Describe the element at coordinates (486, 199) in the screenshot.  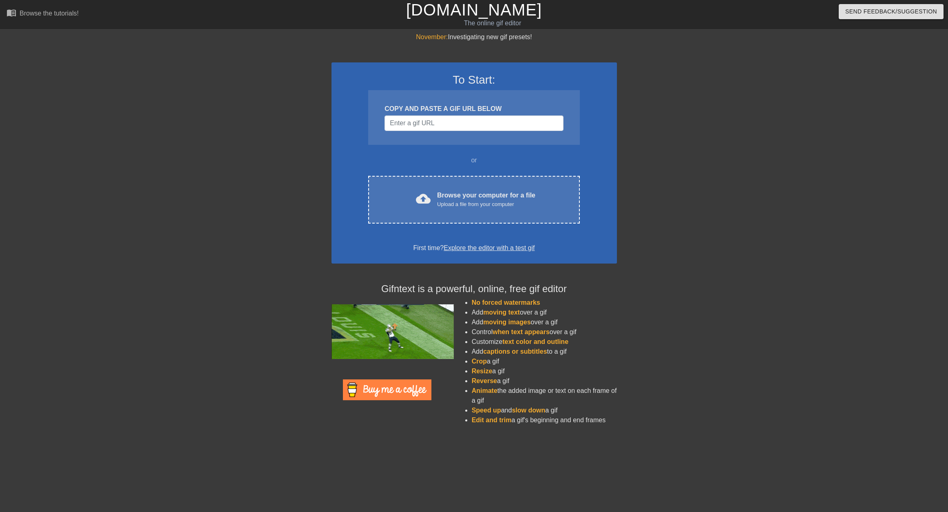
I see `div: Browse your computer for a file` at that location.